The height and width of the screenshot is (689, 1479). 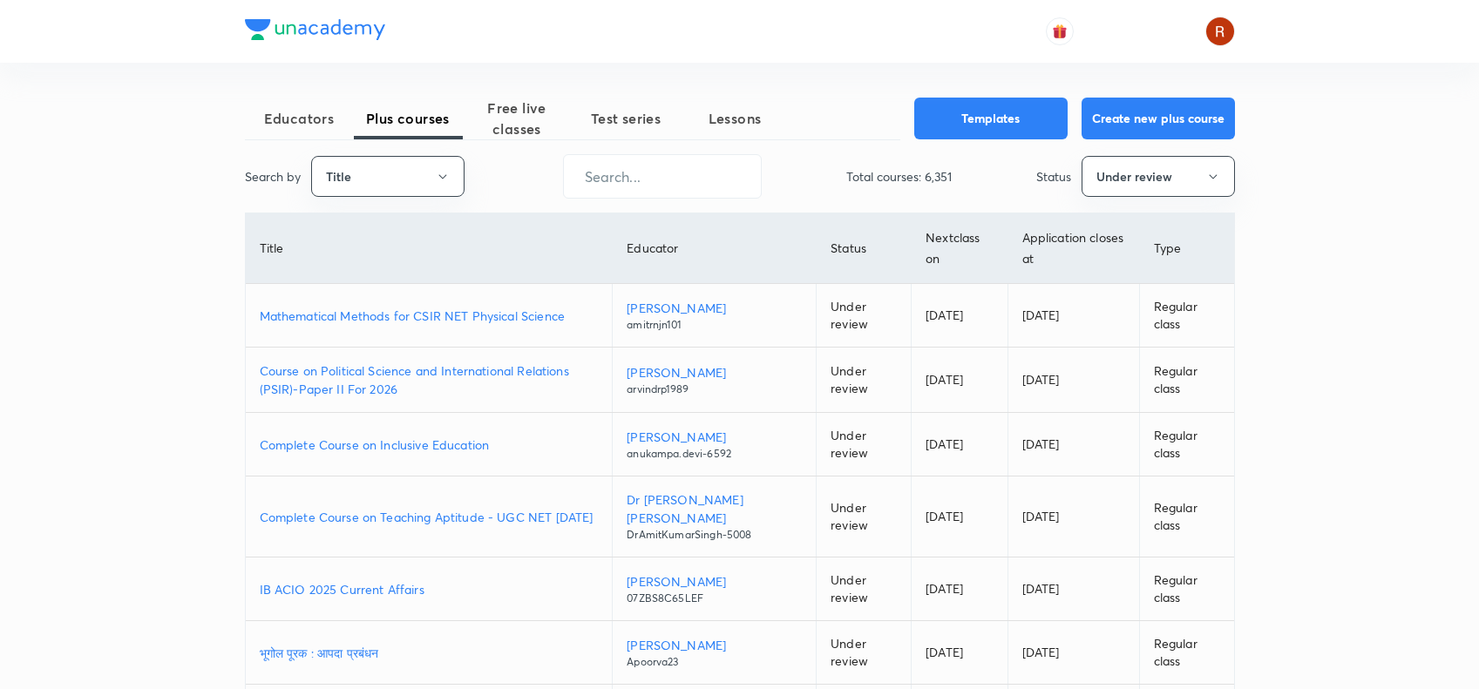 I want to click on p: Status, so click(x=1053, y=176).